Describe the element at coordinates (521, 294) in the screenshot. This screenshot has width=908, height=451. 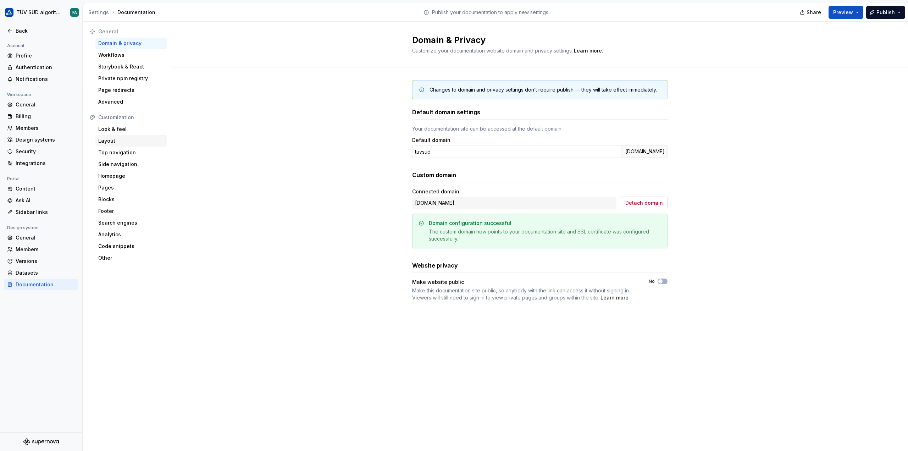
I see `span: Make this documentation site public, so anybody with the link can access it without signing in. V...` at that location.